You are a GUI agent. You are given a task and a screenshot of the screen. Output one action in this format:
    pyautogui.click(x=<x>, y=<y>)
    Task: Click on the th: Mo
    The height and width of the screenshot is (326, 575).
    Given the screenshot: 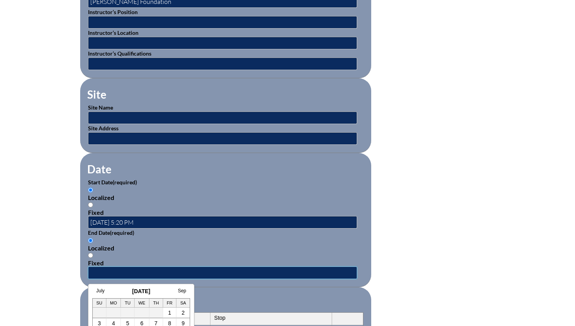 What is the action you would take?
    pyautogui.click(x=114, y=303)
    